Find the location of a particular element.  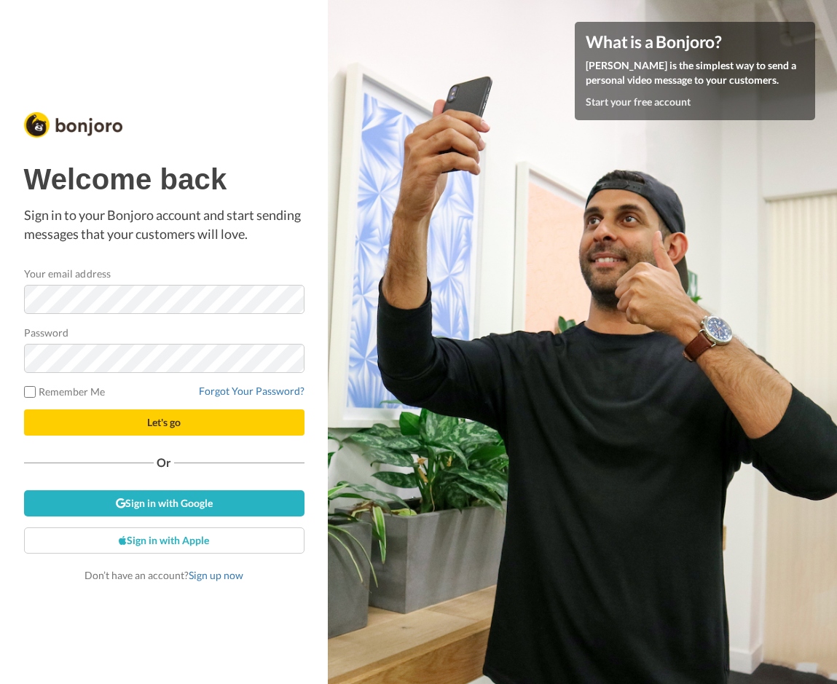

p: Sign in to your Bonjoro account and start sending messages that your customers will love. is located at coordinates (164, 224).